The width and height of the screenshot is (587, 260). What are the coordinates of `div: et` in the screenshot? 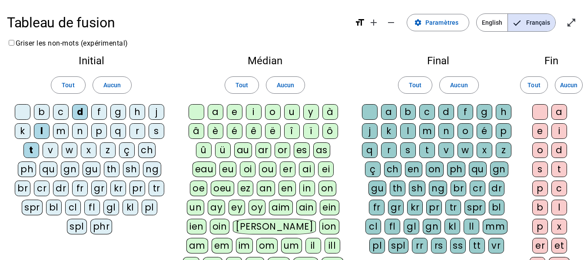 It's located at (559, 246).